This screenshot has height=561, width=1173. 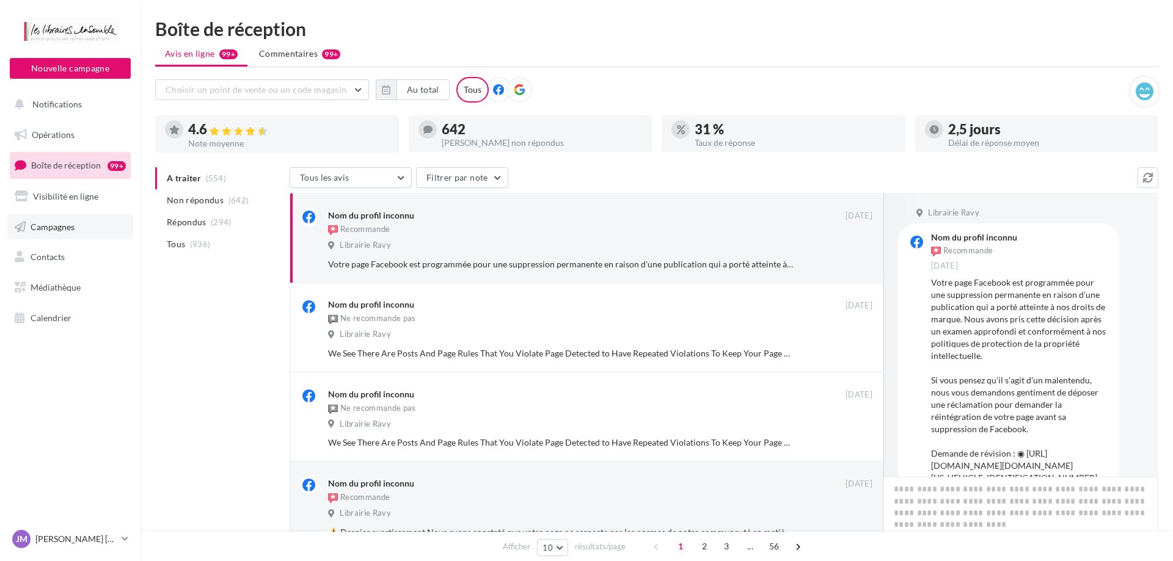 I want to click on span: 56, so click(x=774, y=547).